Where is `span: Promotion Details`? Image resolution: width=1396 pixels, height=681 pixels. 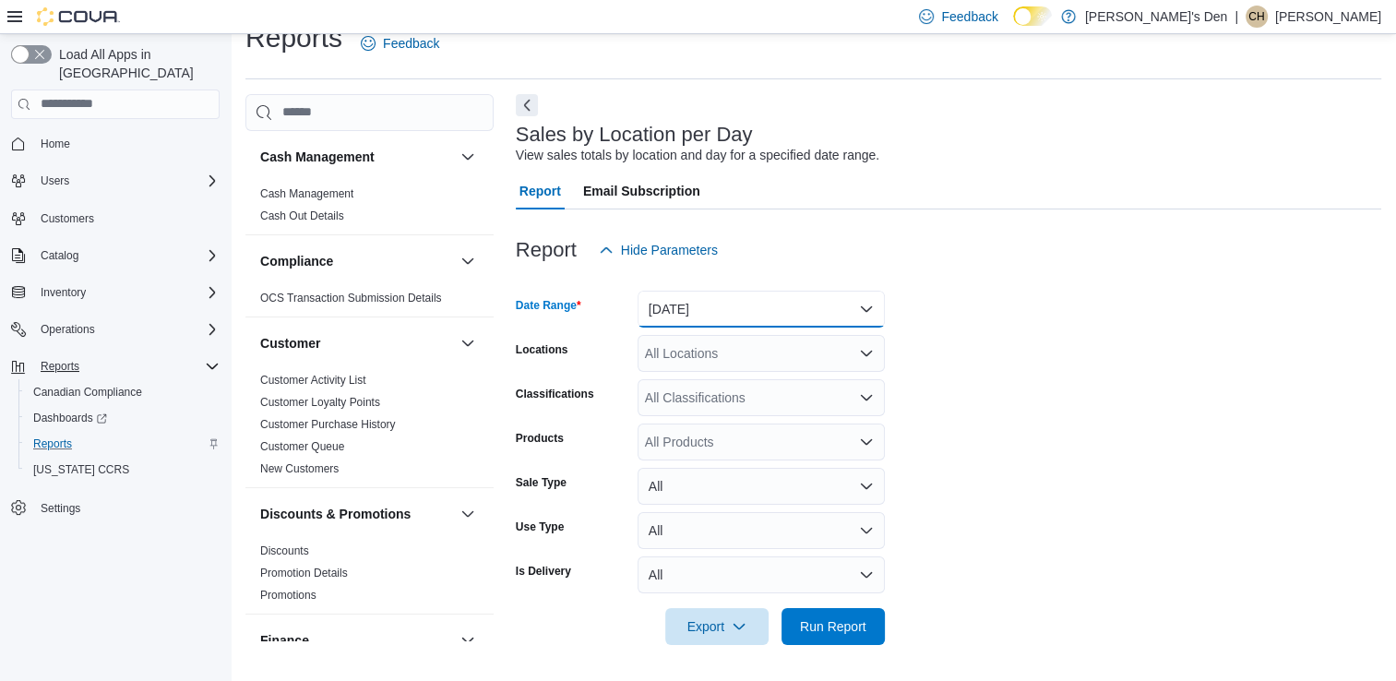
span: Promotion Details is located at coordinates (304, 573).